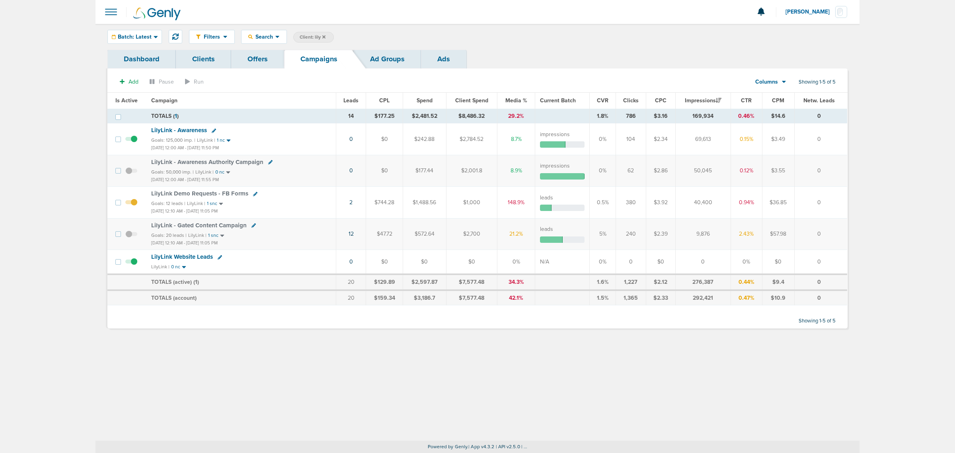 The image size is (955, 453). I want to click on span: CTR, so click(746, 100).